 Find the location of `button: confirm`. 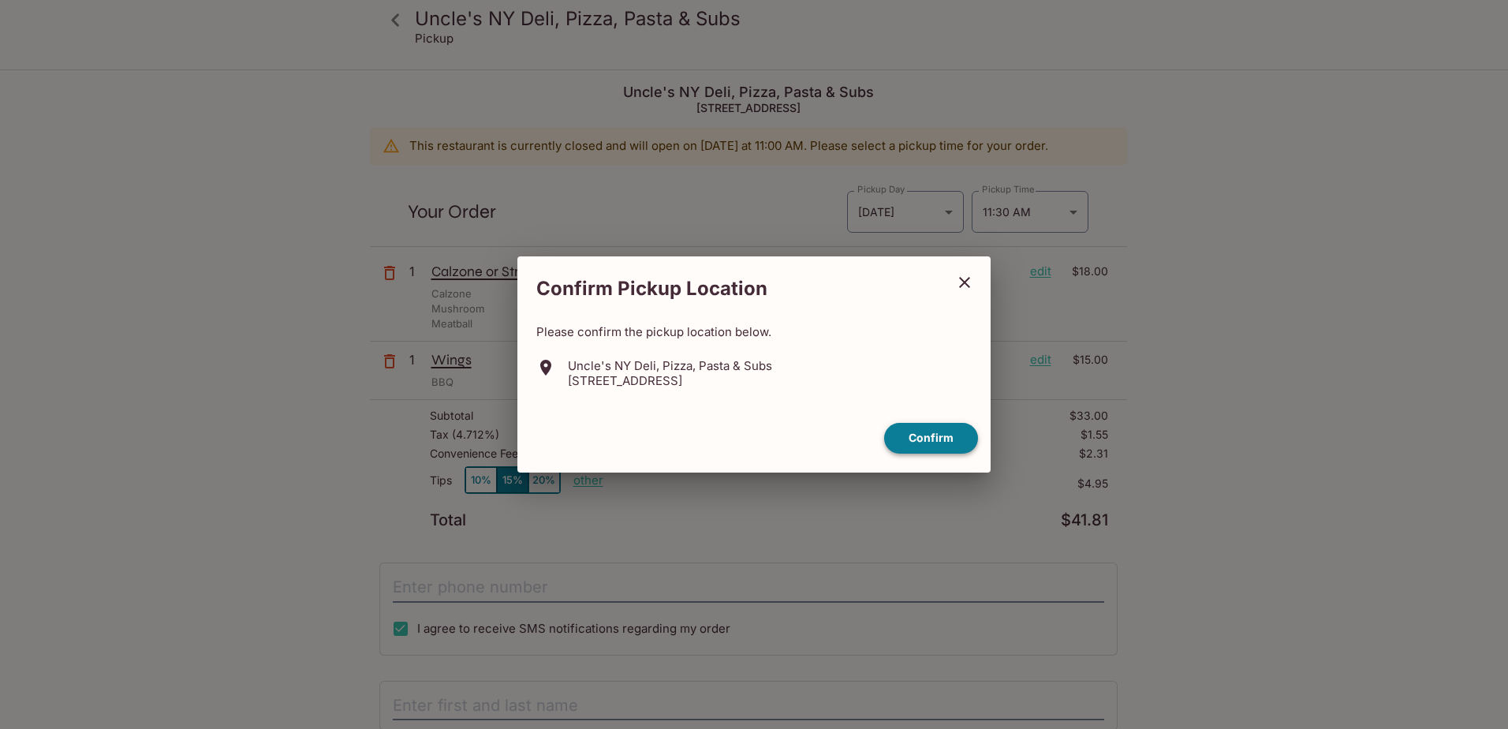

button: confirm is located at coordinates (930, 438).